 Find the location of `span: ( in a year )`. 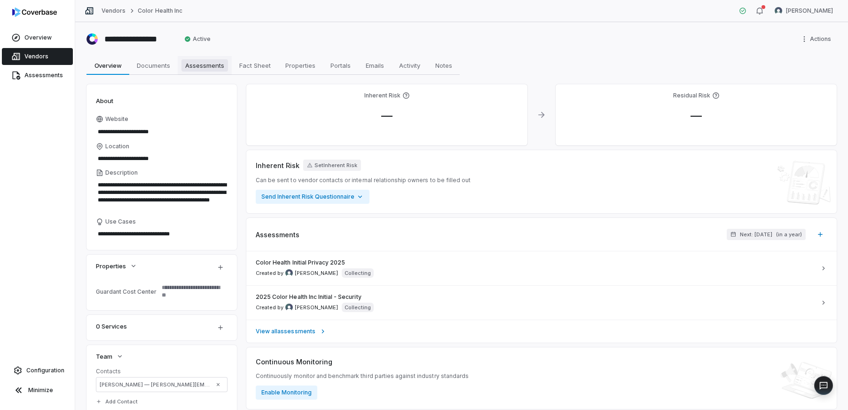

span: ( in a year ) is located at coordinates (789, 234).